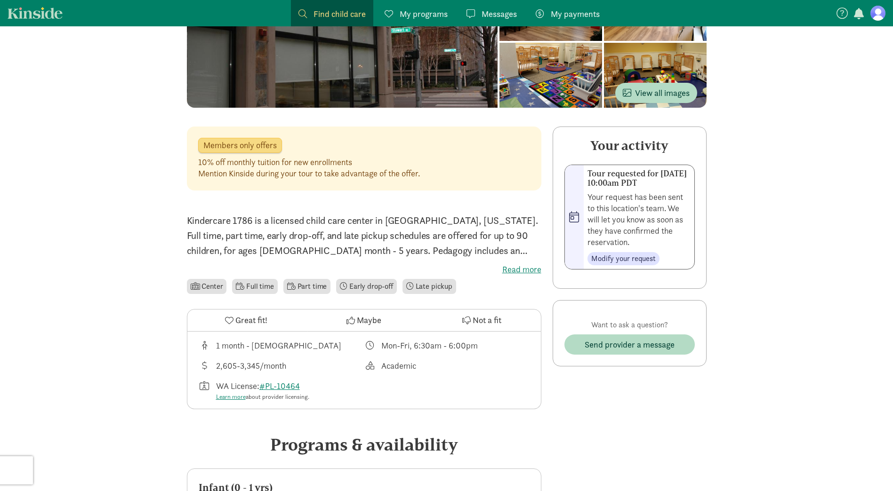 This screenshot has width=893, height=491. I want to click on div: Mention Kinside during your tour to take advantage of the offer., so click(309, 174).